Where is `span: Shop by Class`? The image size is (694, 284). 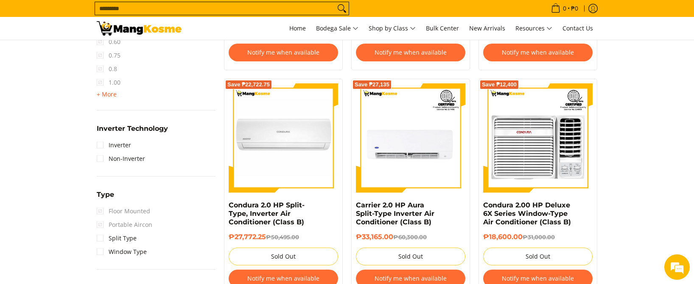
span: Shop by Class is located at coordinates (392, 28).